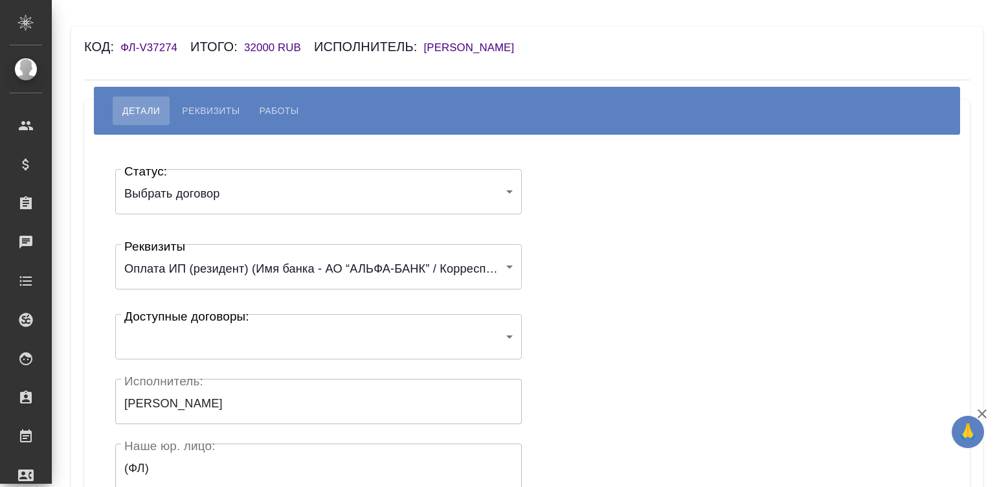 This screenshot has height=487, width=997. What do you see at coordinates (141, 111) in the screenshot?
I see `span: Детали` at bounding box center [141, 111].